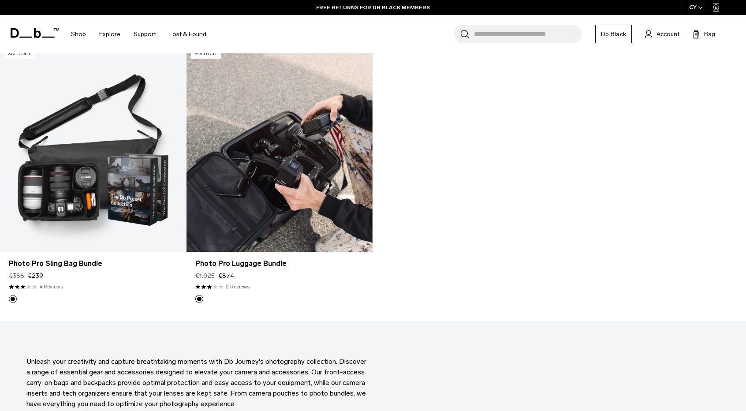 The width and height of the screenshot is (746, 411). I want to click on nav: Main Navigation, so click(138, 34).